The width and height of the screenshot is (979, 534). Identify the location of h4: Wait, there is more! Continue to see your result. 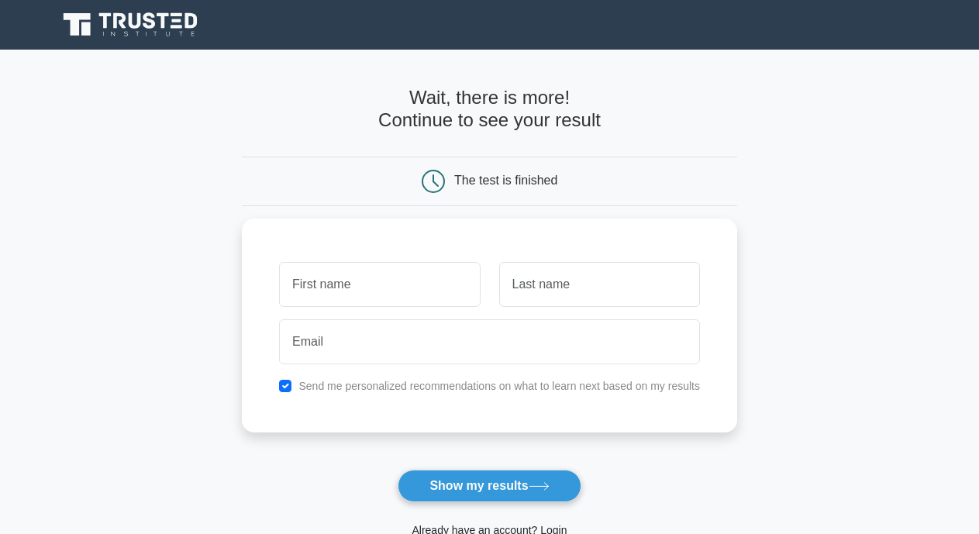
(489, 109).